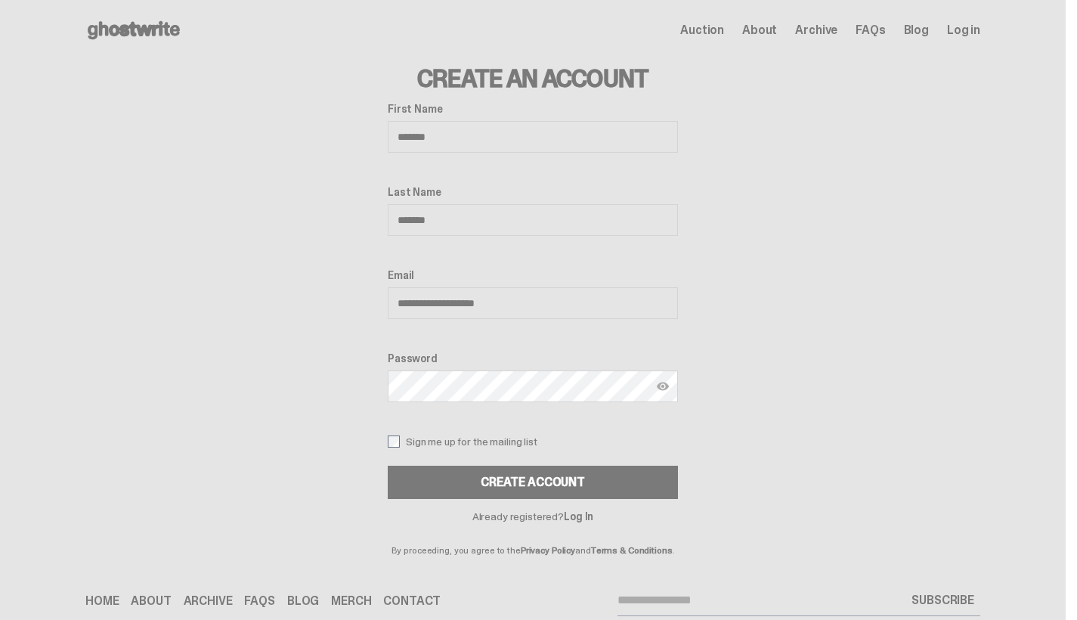  I want to click on button: SUBSCRIBE, so click(943, 600).